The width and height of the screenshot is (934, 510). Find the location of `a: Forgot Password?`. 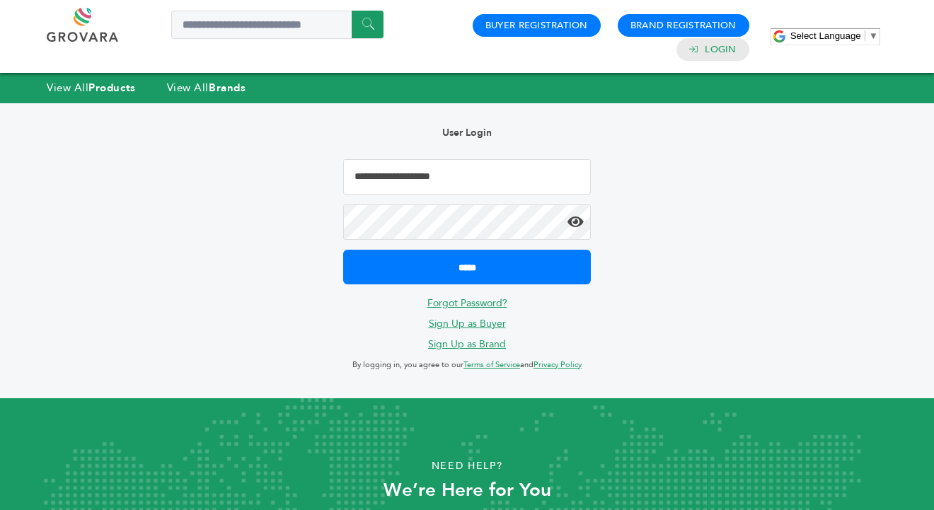

a: Forgot Password? is located at coordinates (467, 303).